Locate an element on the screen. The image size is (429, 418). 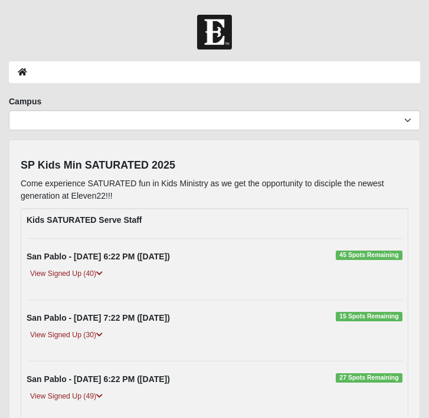
a: View Signed Up (30) is located at coordinates (66, 335).